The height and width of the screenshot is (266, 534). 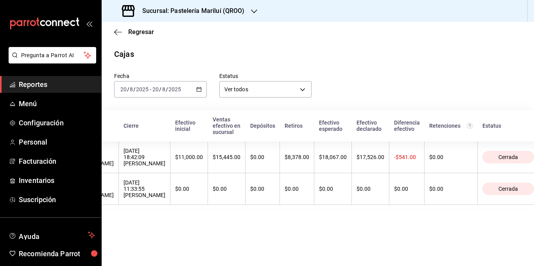 I want to click on button: Regresar, so click(x=134, y=32).